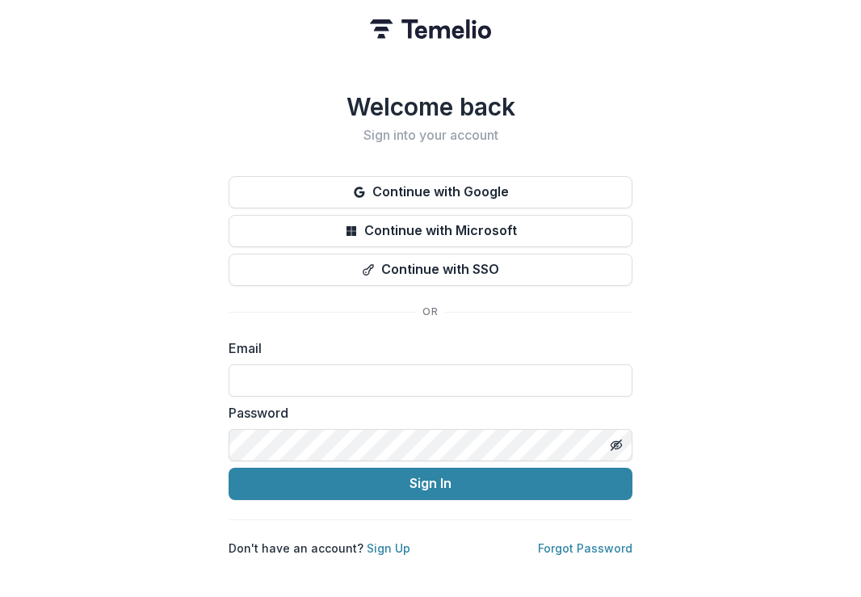 This screenshot has width=861, height=597. Describe the element at coordinates (616, 445) in the screenshot. I see `button: Toggle password visibility` at that location.